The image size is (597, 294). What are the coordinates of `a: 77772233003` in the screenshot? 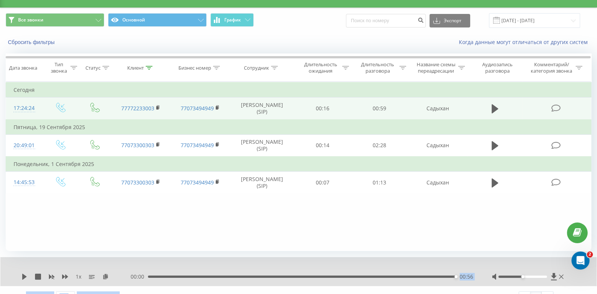 It's located at (138, 108).